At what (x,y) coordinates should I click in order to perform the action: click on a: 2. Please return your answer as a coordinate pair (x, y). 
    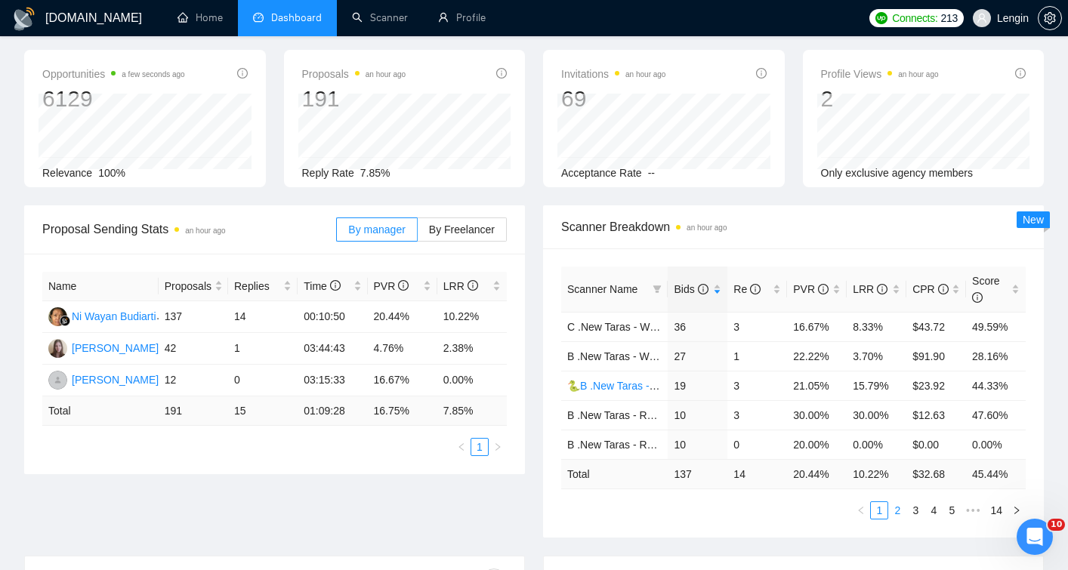
    Looking at the image, I should click on (897, 510).